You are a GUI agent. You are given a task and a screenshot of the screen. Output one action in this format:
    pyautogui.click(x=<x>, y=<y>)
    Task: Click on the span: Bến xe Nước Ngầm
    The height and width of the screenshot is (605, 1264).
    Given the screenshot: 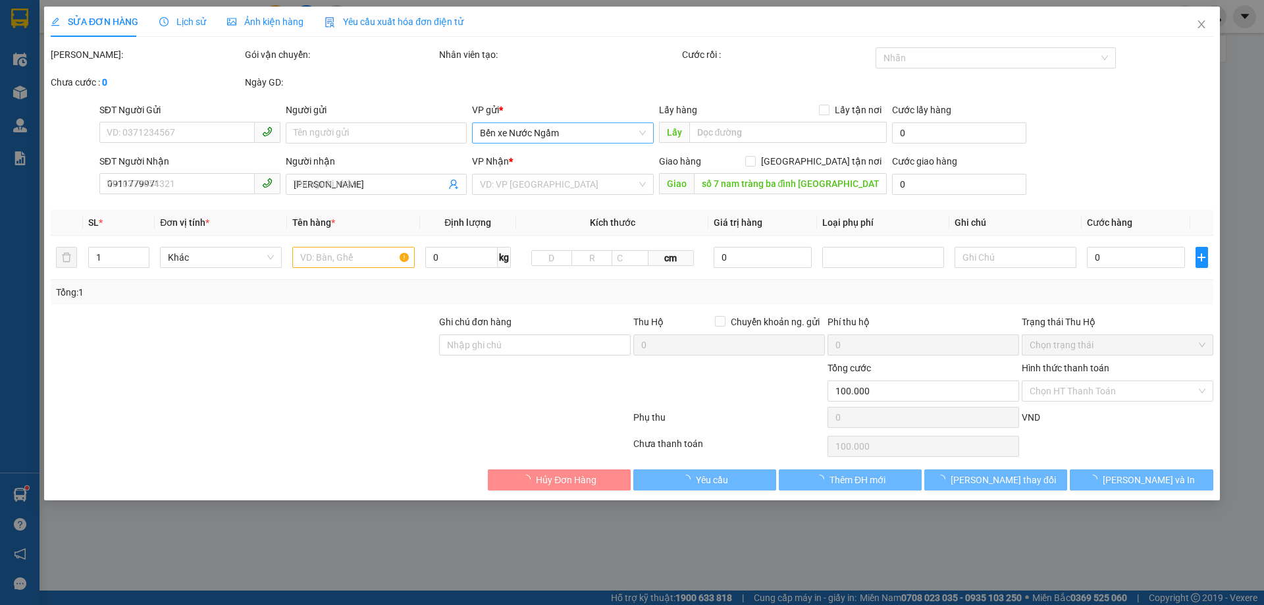 What is the action you would take?
    pyautogui.click(x=563, y=133)
    